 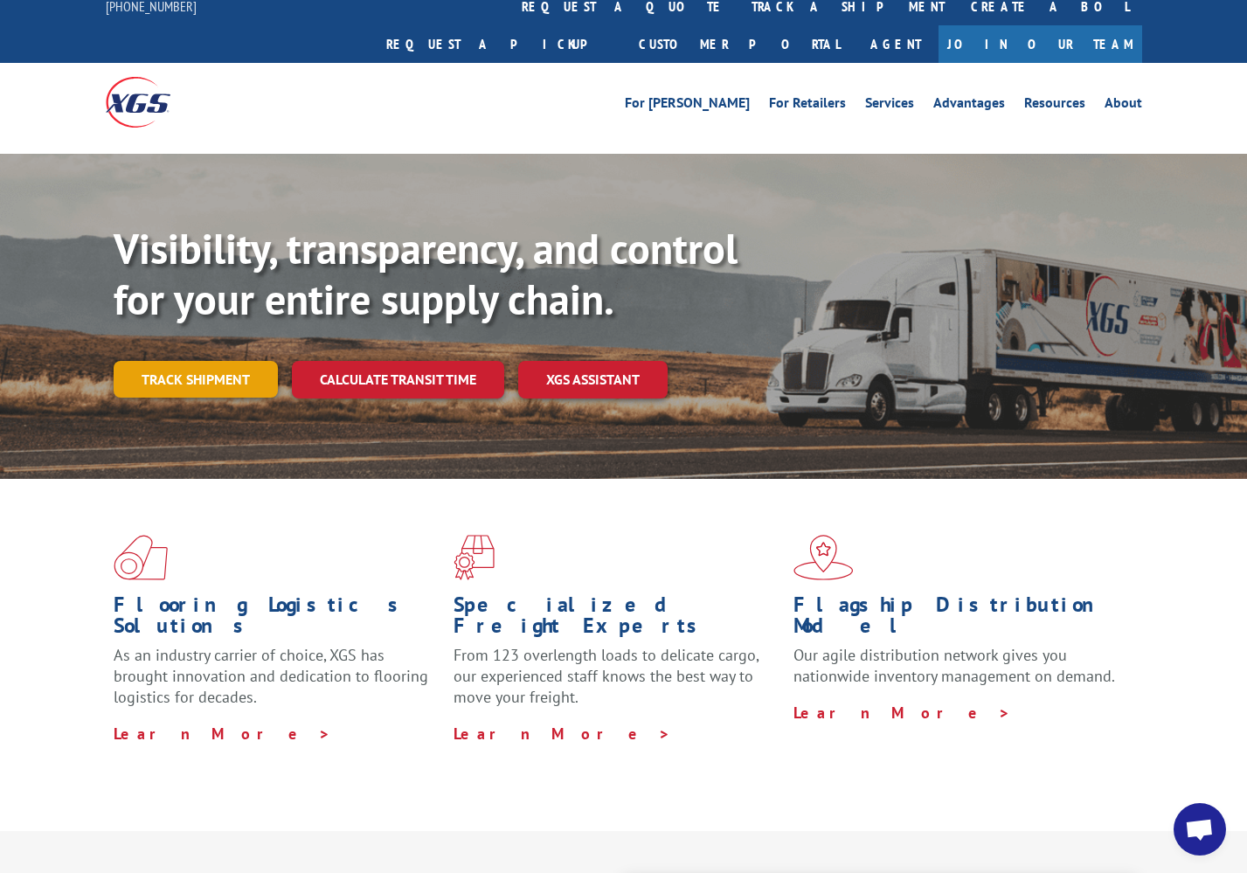 I want to click on a: Agent, so click(x=896, y=44).